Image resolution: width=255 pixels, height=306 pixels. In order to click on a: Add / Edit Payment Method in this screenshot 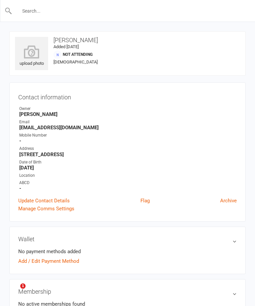, I will do `click(49, 261)`.